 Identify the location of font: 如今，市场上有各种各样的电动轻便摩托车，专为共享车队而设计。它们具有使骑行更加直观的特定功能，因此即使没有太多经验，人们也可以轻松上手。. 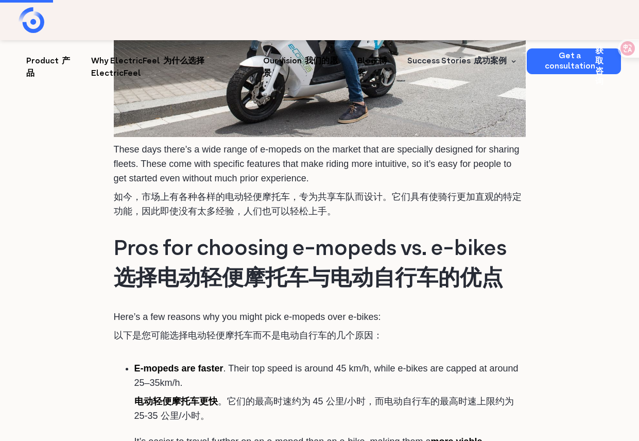
(318, 204).